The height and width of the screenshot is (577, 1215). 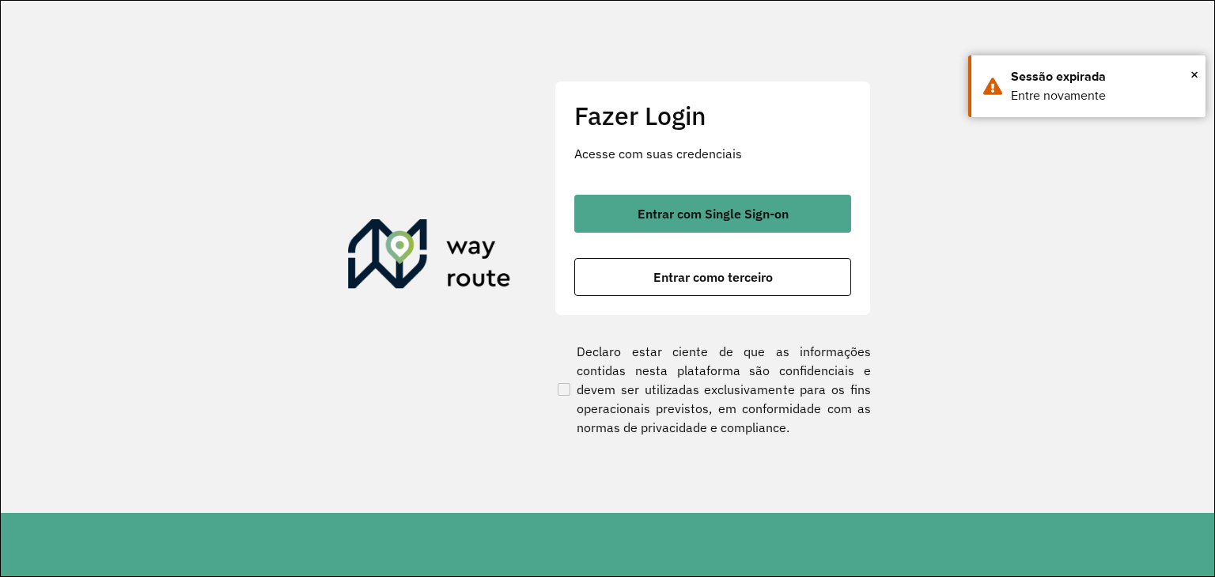 I want to click on img: Roteirizador AmbevTech, so click(x=430, y=257).